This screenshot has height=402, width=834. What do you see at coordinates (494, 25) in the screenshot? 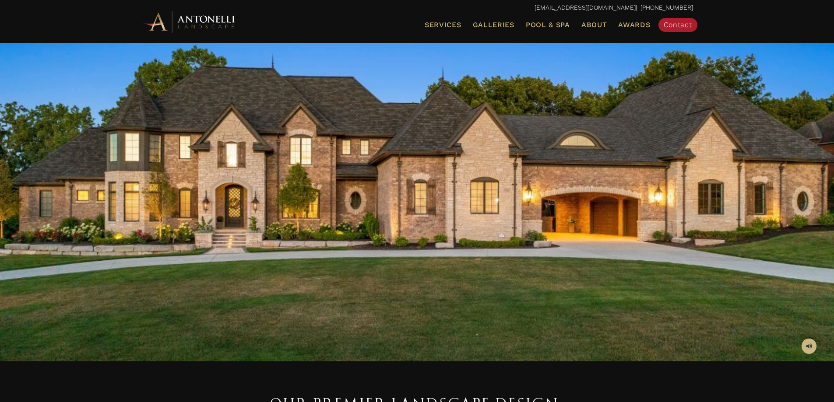
I see `span: Galleries` at bounding box center [494, 25].